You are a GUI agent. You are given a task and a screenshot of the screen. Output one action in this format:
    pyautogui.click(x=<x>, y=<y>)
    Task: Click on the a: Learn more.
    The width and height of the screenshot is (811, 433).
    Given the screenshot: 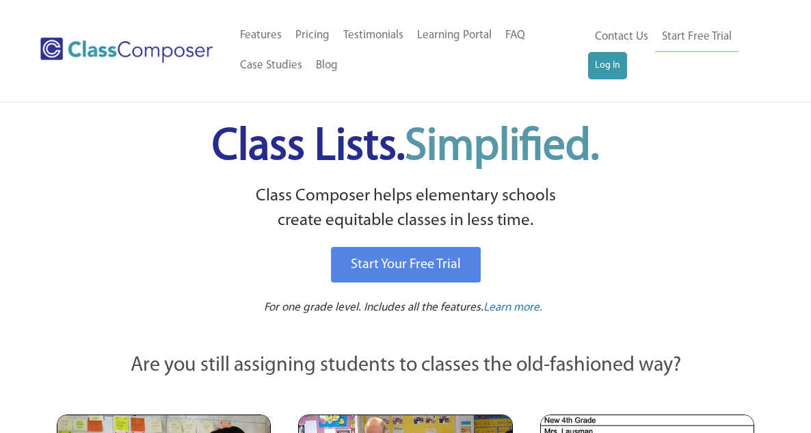 What is the action you would take?
    pyautogui.click(x=513, y=308)
    